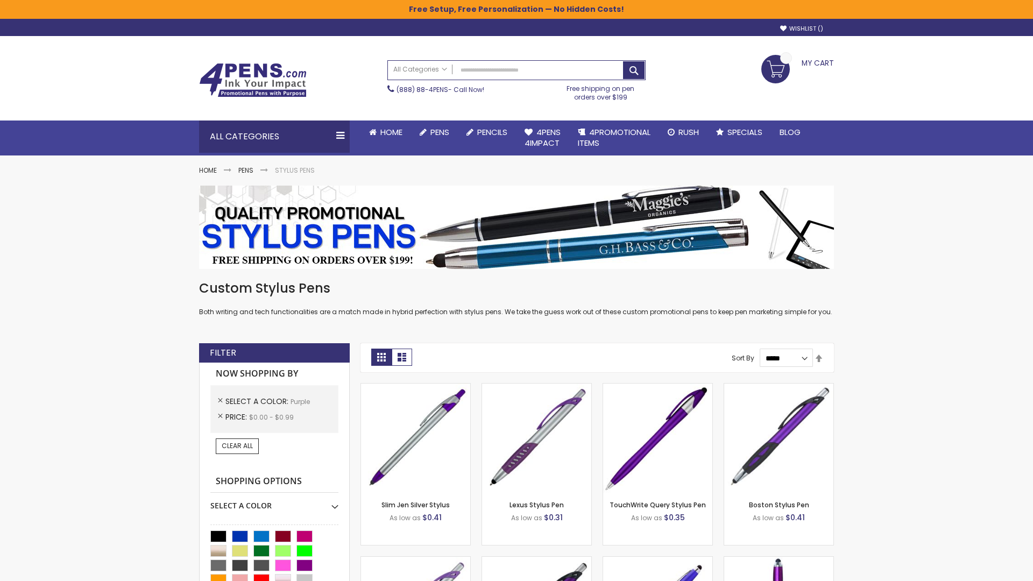  I want to click on span: Clear All, so click(237, 445).